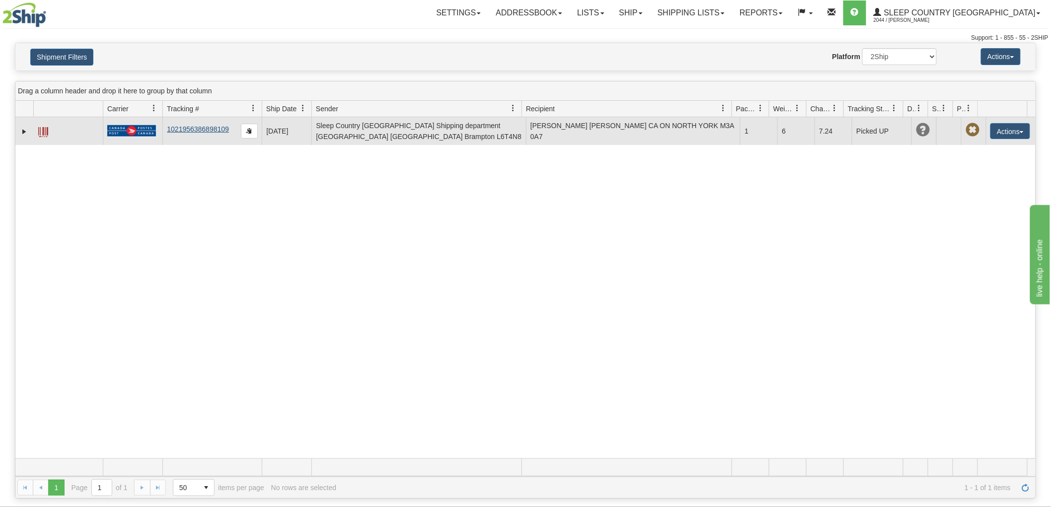 Image resolution: width=1051 pixels, height=507 pixels. What do you see at coordinates (219, 488) in the screenshot?
I see `span: items per page` at bounding box center [219, 488].